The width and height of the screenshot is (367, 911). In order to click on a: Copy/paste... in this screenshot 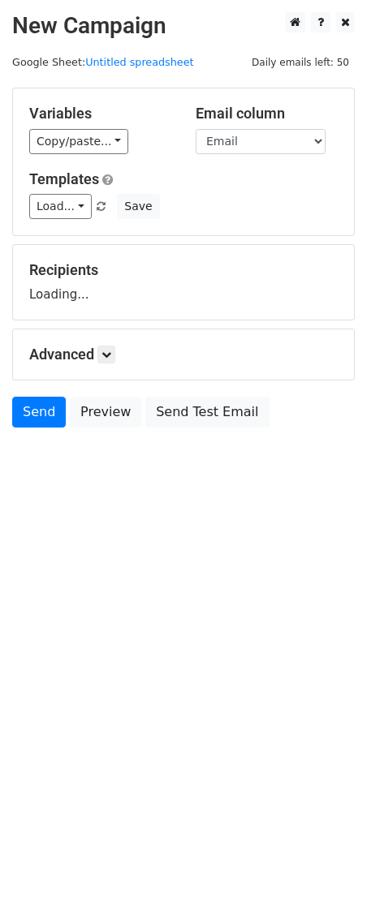, I will do `click(79, 141)`.